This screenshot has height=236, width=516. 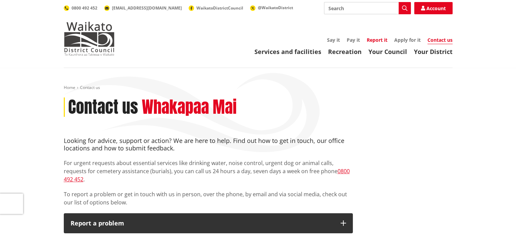 I want to click on a: Home, so click(x=70, y=87).